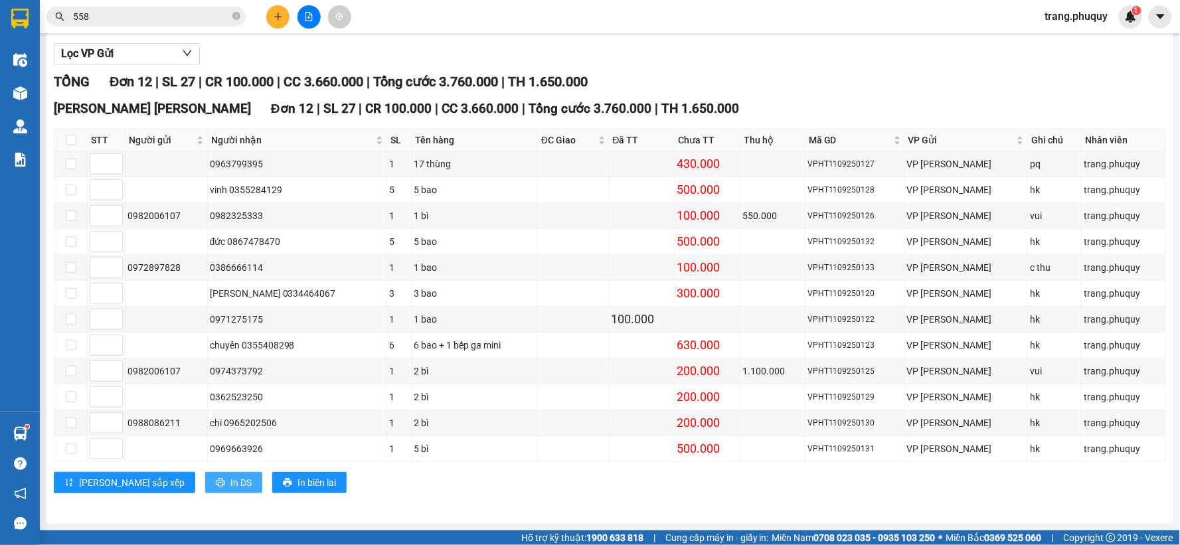  What do you see at coordinates (475, 293) in the screenshot?
I see `div: 3 bao` at bounding box center [475, 293].